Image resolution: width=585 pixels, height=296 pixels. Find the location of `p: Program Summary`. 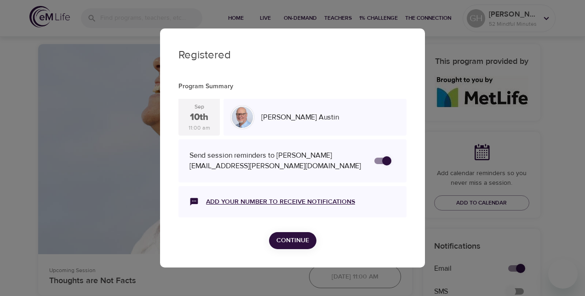

p: Program Summary is located at coordinates (292, 86).